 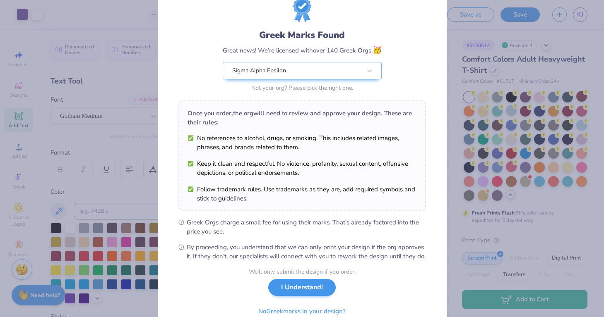 I want to click on div: Greek Marks Found, so click(x=302, y=35).